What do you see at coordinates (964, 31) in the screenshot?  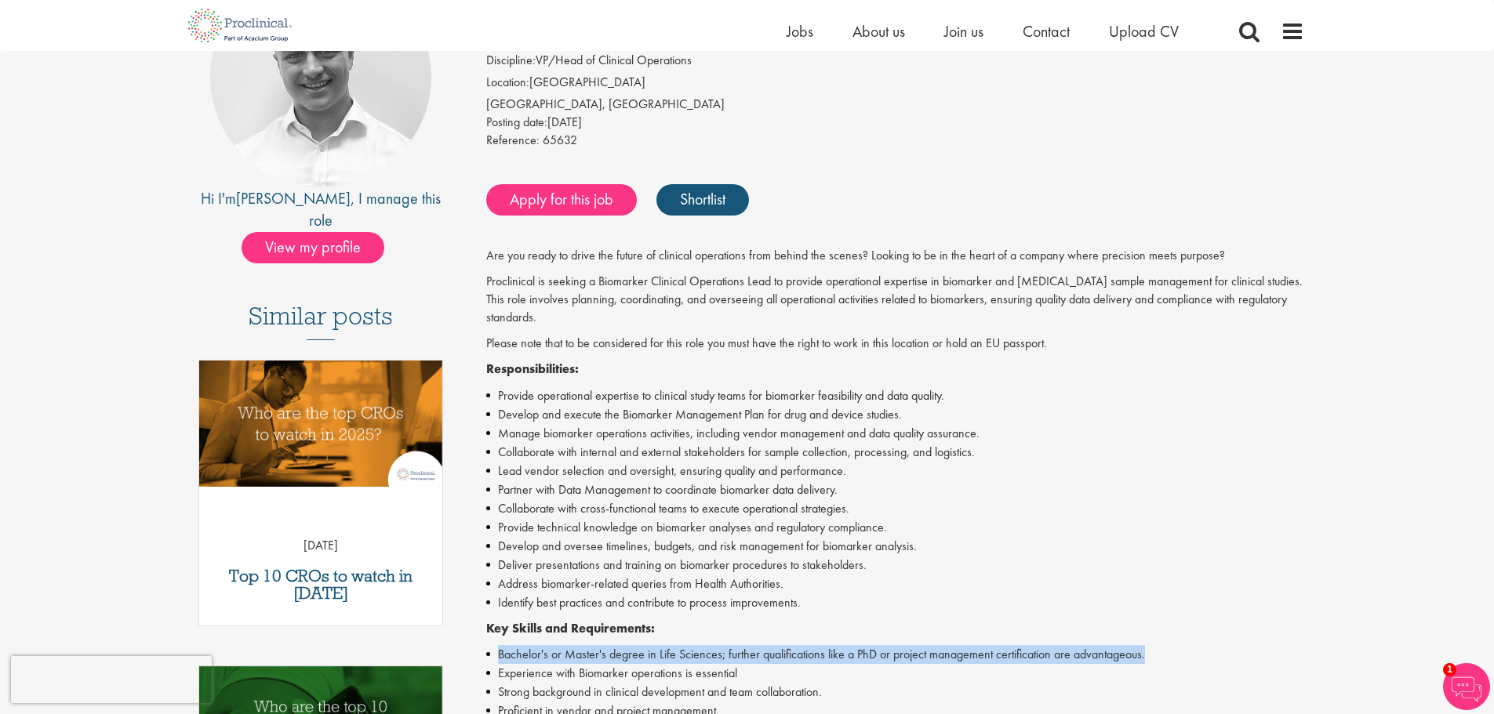 I see `a: Join us` at bounding box center [964, 31].